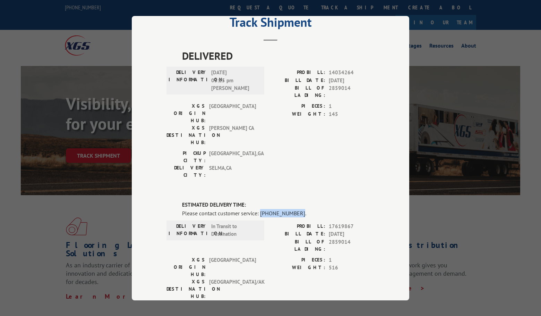 The image size is (541, 316). Describe the element at coordinates (352, 73) in the screenshot. I see `span: 14034264` at that location.